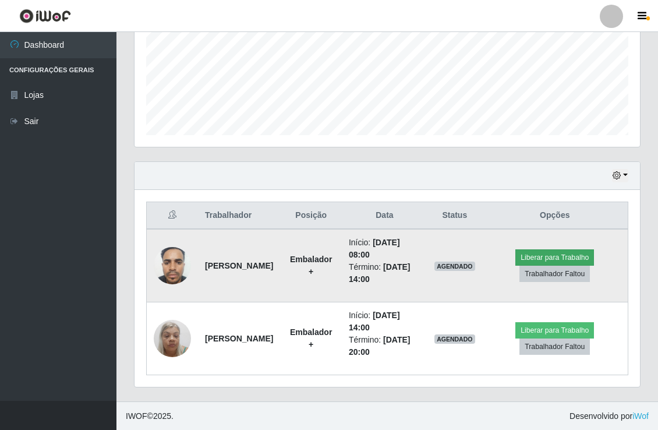  I want to click on img: 1734130830737.jpeg, so click(172, 338).